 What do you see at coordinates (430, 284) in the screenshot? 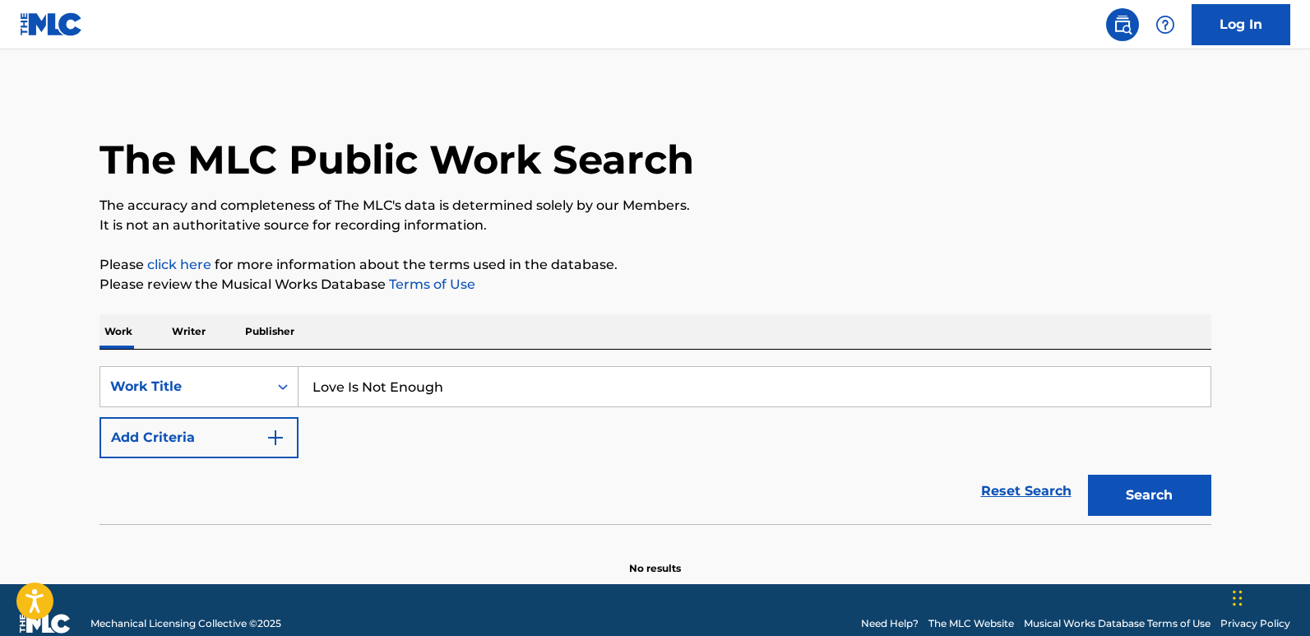
I see `a: Terms of Use` at bounding box center [430, 284].